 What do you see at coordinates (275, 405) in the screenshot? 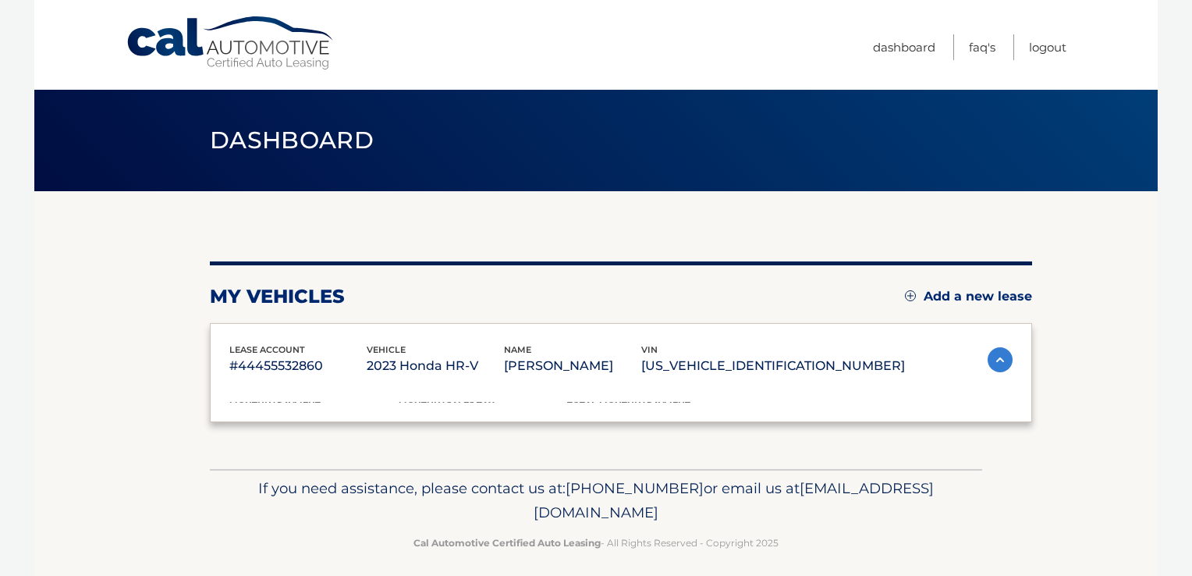
I see `span: Monthly Payment` at bounding box center [275, 405].